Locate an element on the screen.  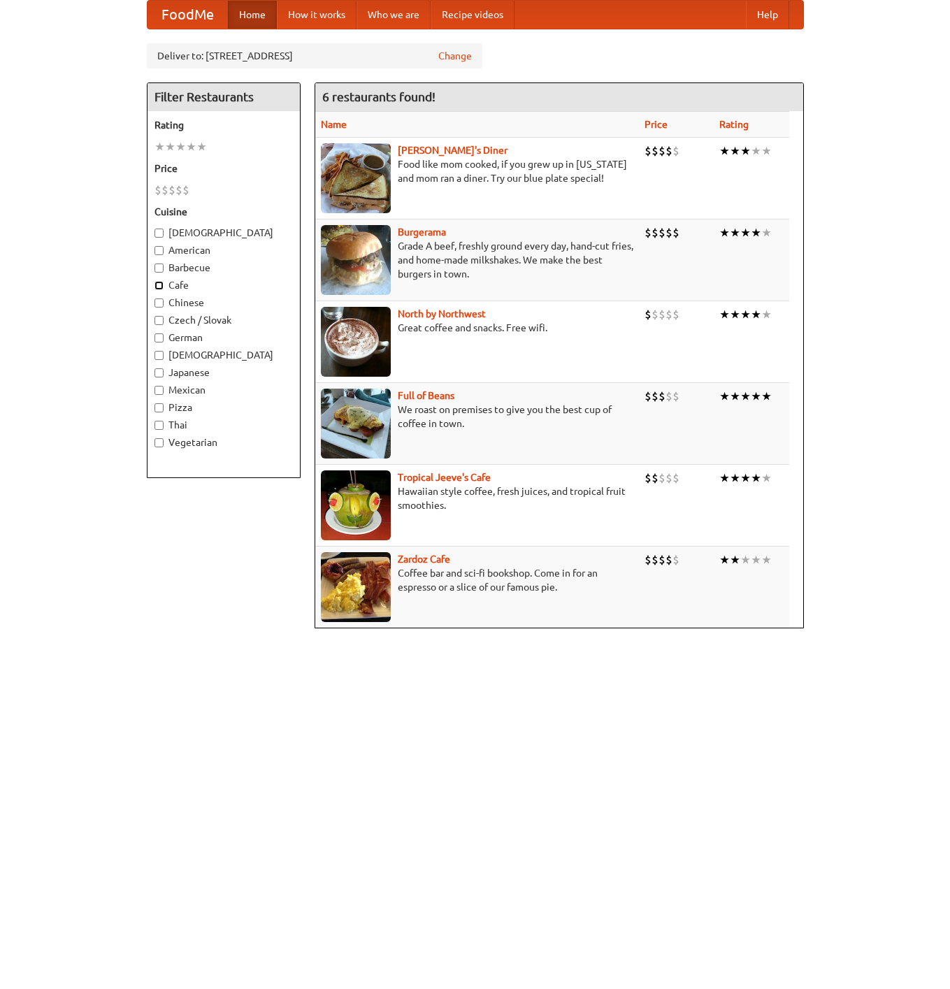
a: FoodMe is located at coordinates (187, 15).